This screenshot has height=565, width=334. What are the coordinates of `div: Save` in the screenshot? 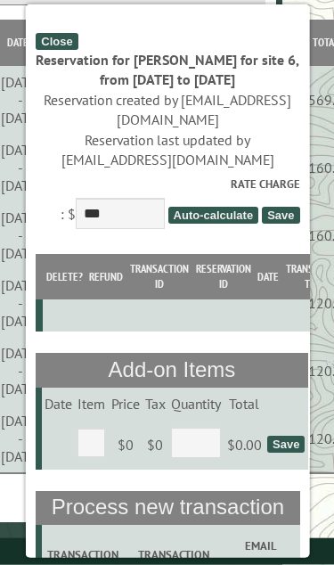 It's located at (285, 444).